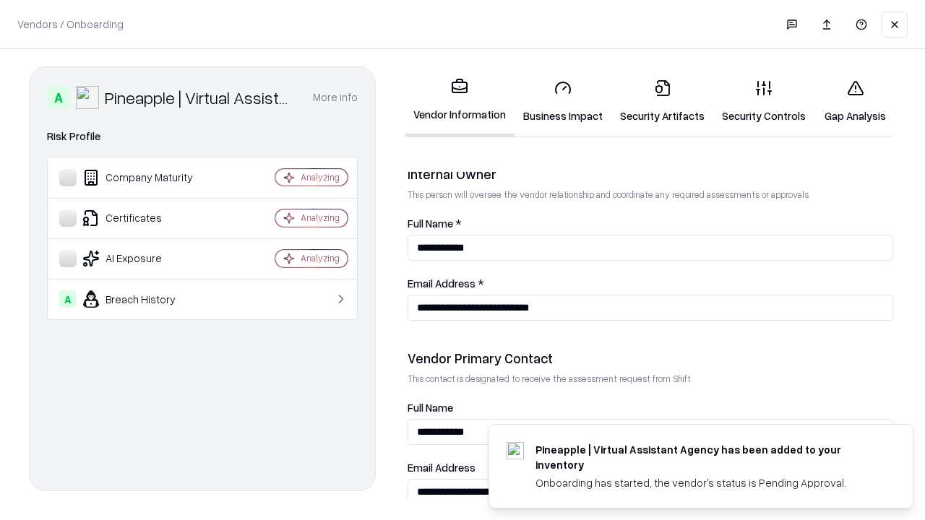 This screenshot has height=520, width=925. I want to click on div: Company Maturity, so click(145, 178).